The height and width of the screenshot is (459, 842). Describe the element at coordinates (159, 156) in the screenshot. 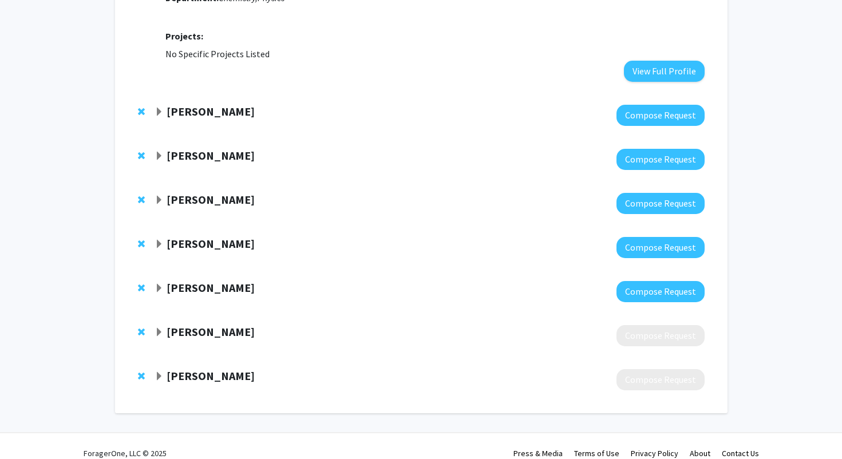

I see `span: Expand Thomas Kukar Bookmark` at that location.